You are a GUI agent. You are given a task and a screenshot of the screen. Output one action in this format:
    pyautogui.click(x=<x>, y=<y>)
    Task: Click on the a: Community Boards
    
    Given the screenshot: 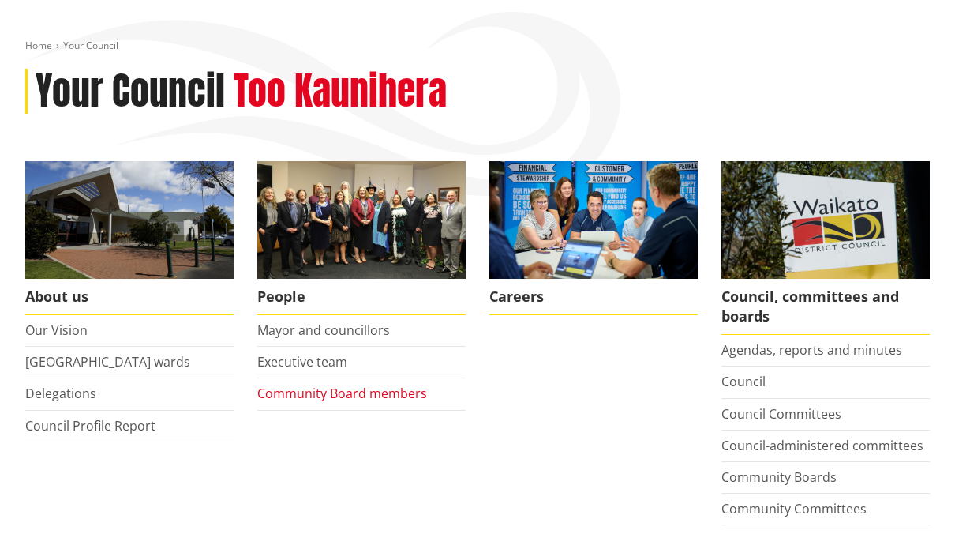 What is the action you would take?
    pyautogui.click(x=779, y=477)
    